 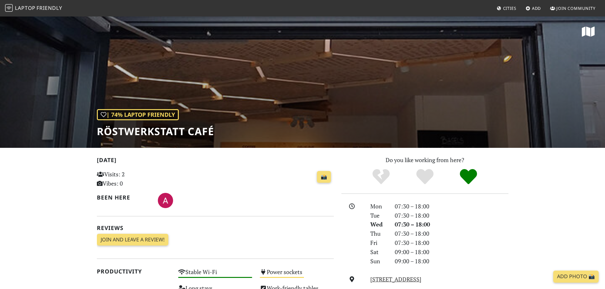 What do you see at coordinates (297, 275) in the screenshot?
I see `div: Power sockets` at bounding box center [297, 275].